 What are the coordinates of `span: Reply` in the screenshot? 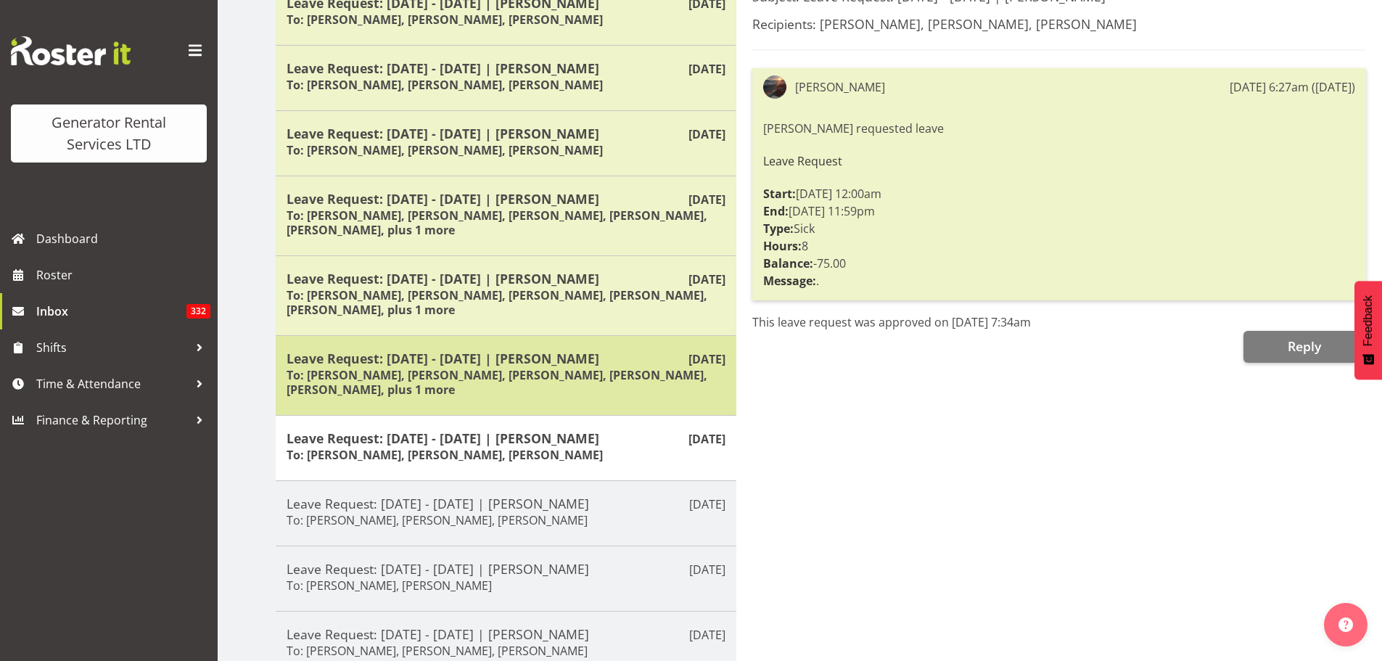 It's located at (1304, 346).